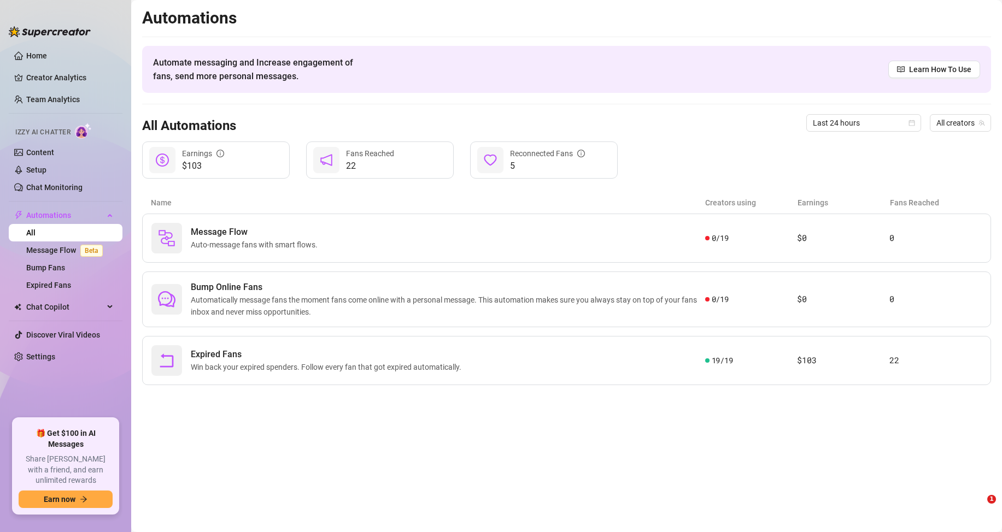 The width and height of the screenshot is (1002, 532). Describe the element at coordinates (65, 215) in the screenshot. I see `span: Automations` at that location.